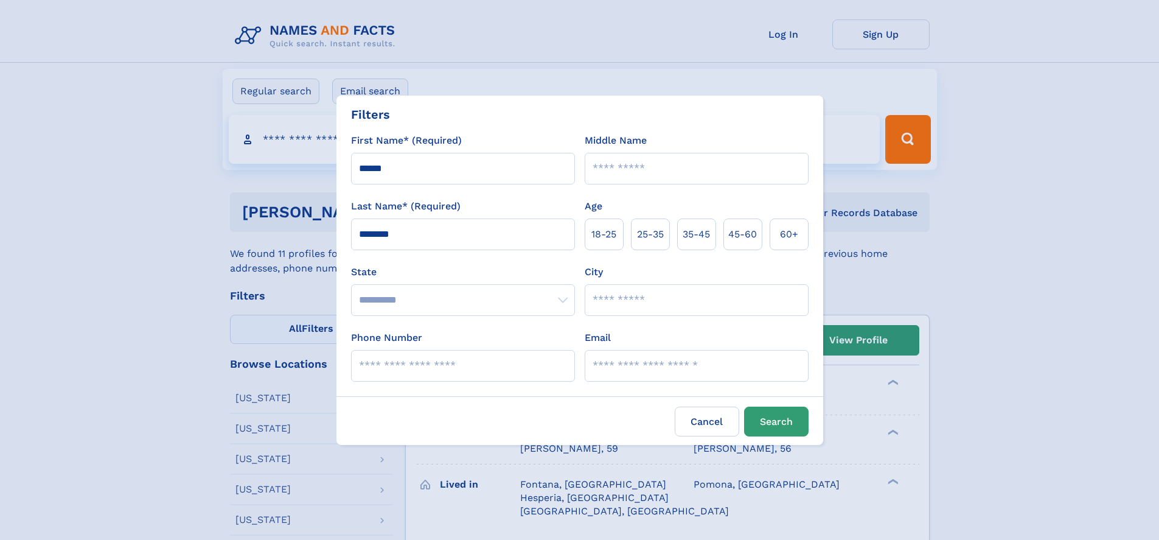 This screenshot has width=1159, height=540. What do you see at coordinates (594, 272) in the screenshot?
I see `label: City` at bounding box center [594, 272].